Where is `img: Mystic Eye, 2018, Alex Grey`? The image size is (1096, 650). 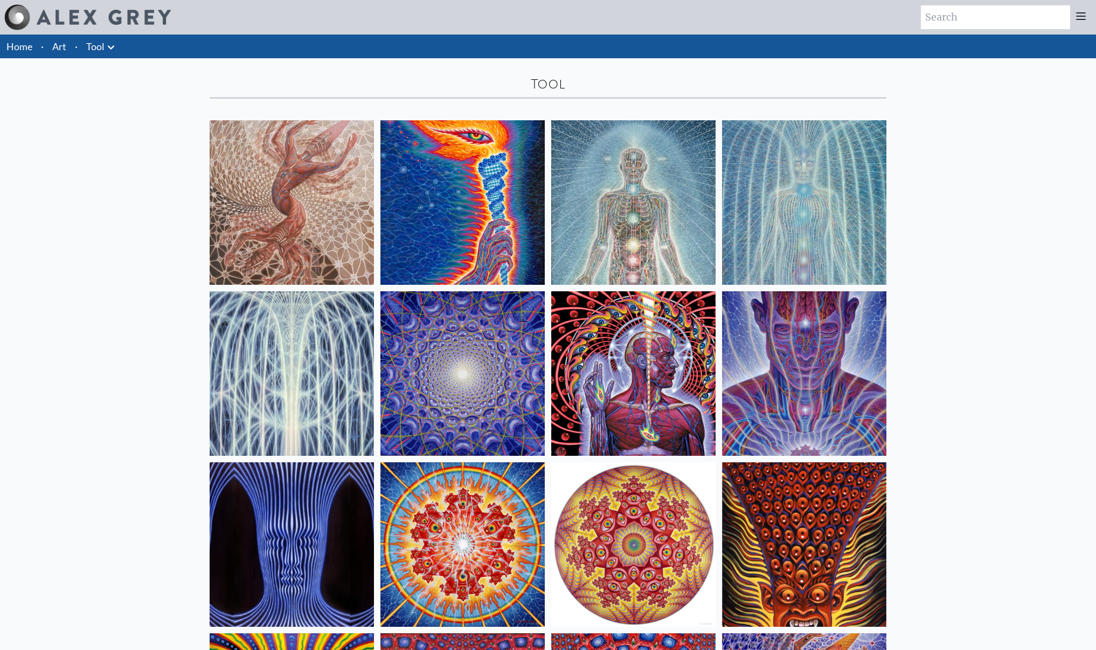 img: Mystic Eye, 2018, Alex Grey is located at coordinates (804, 373).